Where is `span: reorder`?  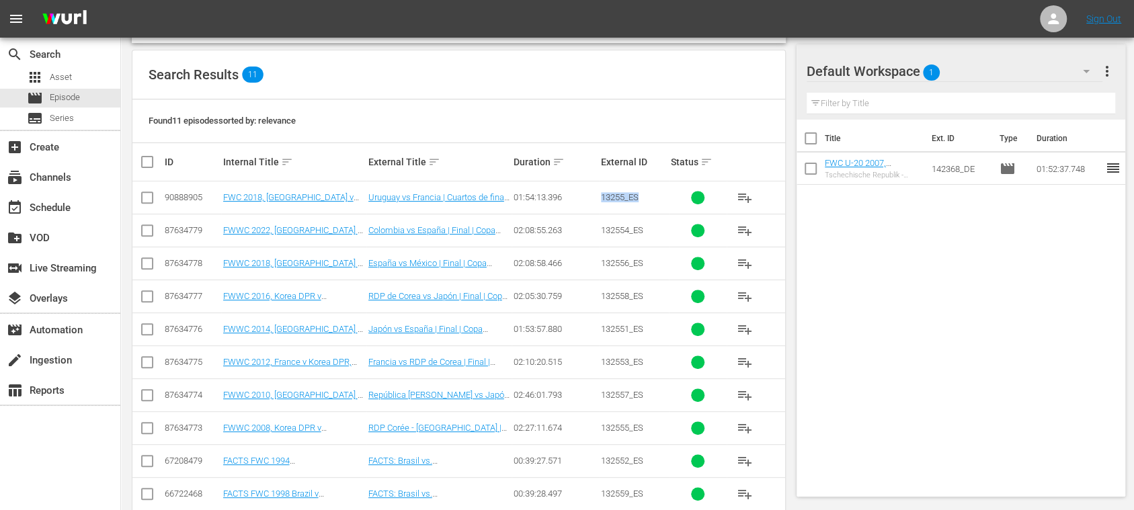
span: reorder is located at coordinates (1113, 168).